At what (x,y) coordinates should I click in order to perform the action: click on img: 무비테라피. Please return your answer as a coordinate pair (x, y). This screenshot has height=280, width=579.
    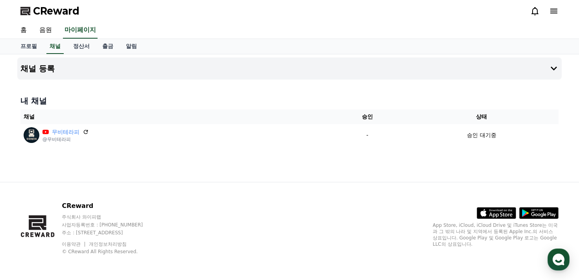
    Looking at the image, I should click on (31, 135).